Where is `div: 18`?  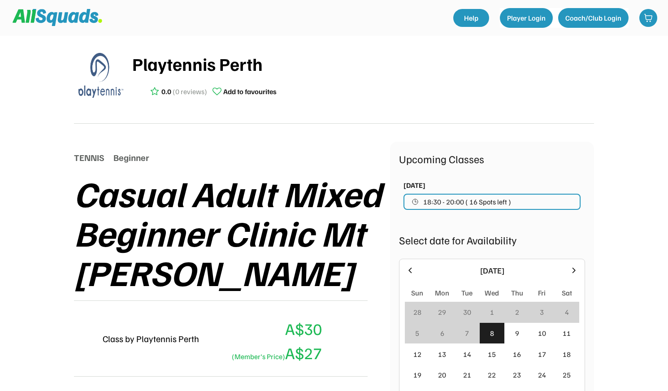
div: 18 is located at coordinates (567, 354).